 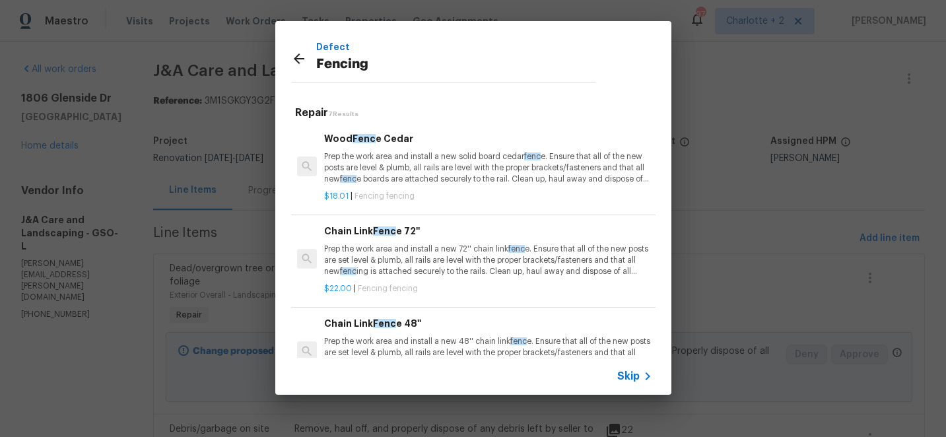 What do you see at coordinates (488, 260) in the screenshot?
I see `p: Prep the work area and install a new 72'' chain link e. Ensure that all of the new posts are set ...` at bounding box center [488, 260].